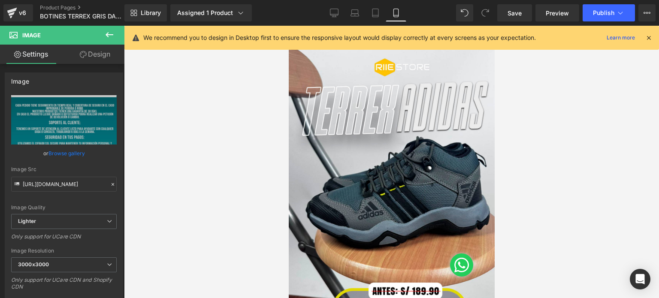  Describe the element at coordinates (396, 13) in the screenshot. I see `a: Mobile` at that location.